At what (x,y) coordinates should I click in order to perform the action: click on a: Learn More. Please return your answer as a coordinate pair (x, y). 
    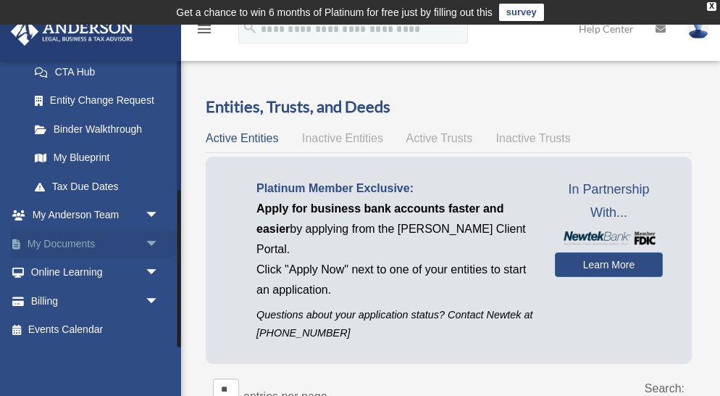
    Looking at the image, I should click on (609, 264).